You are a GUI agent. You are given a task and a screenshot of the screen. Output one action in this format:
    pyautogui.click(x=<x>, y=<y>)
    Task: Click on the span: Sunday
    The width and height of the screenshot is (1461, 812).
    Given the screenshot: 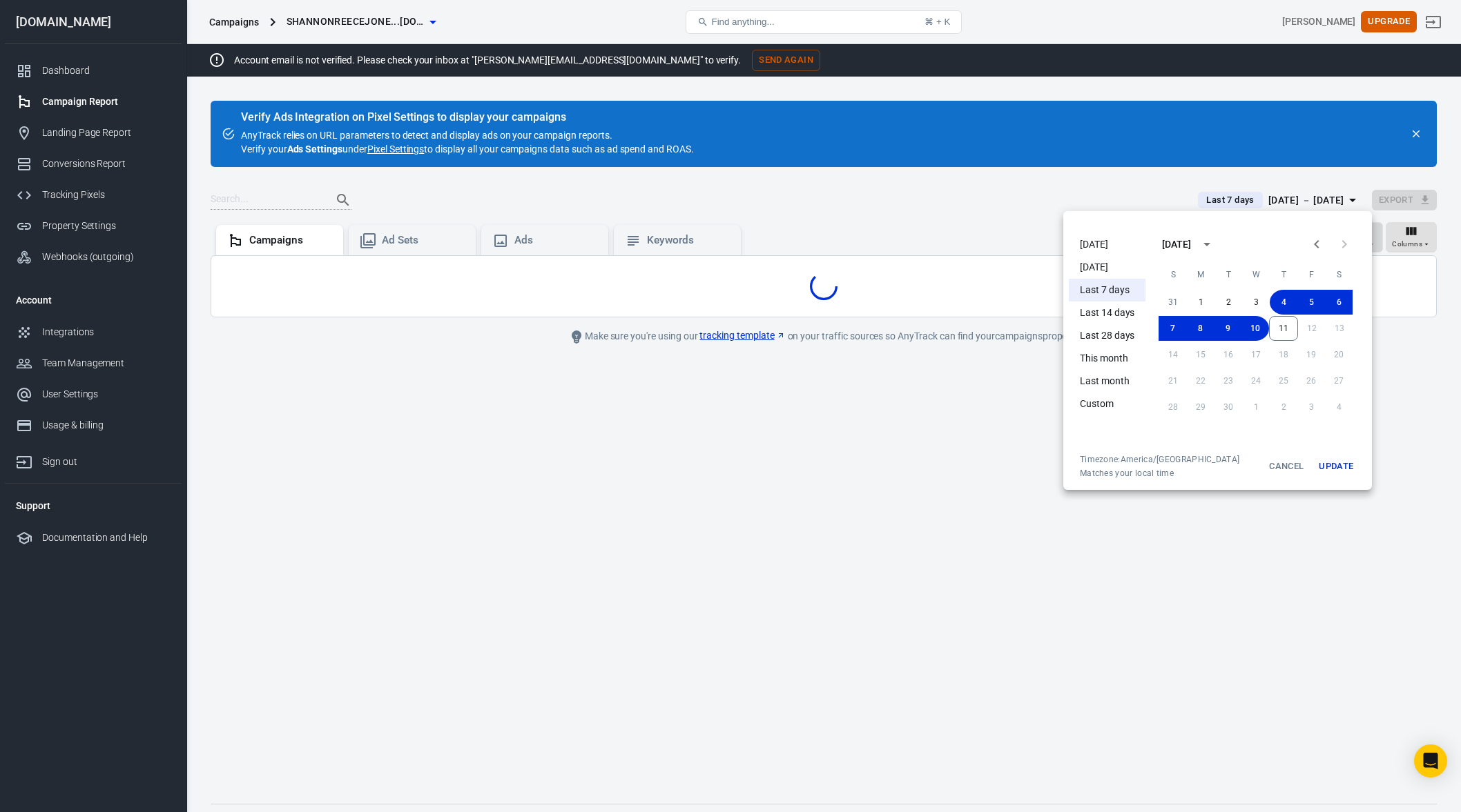 What is the action you would take?
    pyautogui.click(x=1173, y=274)
    